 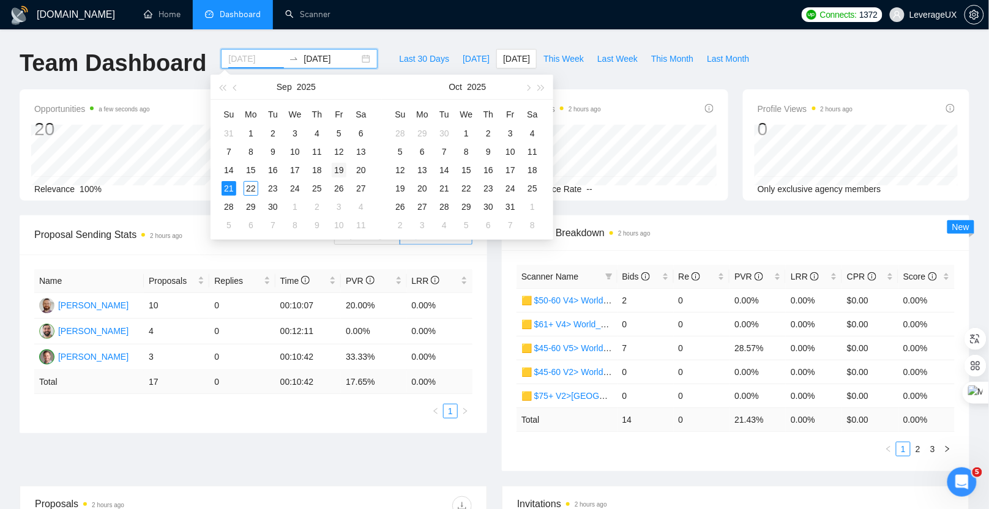 I want to click on td: 2, so click(x=646, y=300).